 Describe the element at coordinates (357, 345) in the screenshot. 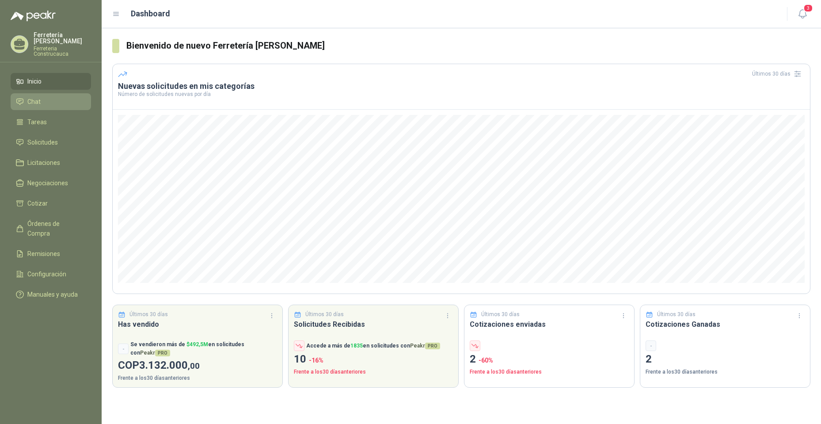

I see `span: 1835` at that location.